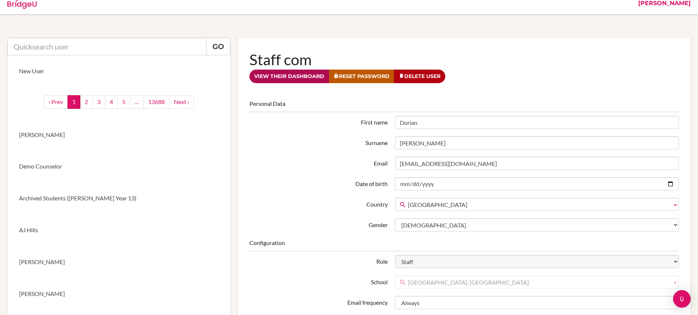  I want to click on a: 1, so click(74, 102).